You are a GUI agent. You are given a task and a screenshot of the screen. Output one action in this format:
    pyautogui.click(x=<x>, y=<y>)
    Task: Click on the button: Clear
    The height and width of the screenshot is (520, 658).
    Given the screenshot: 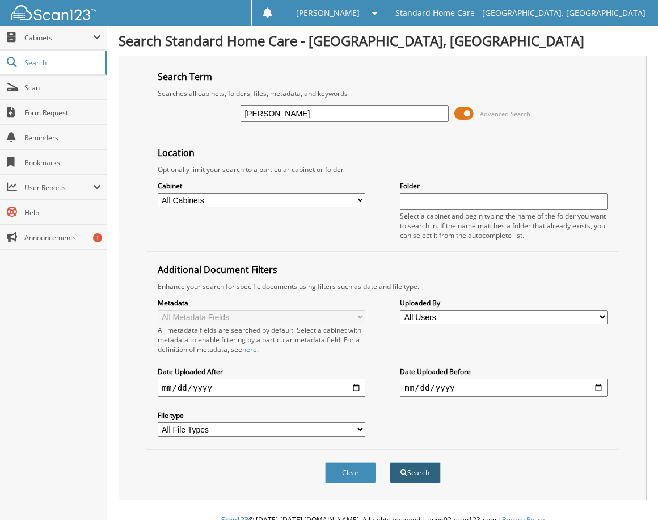 What is the action you would take?
    pyautogui.click(x=351, y=472)
    